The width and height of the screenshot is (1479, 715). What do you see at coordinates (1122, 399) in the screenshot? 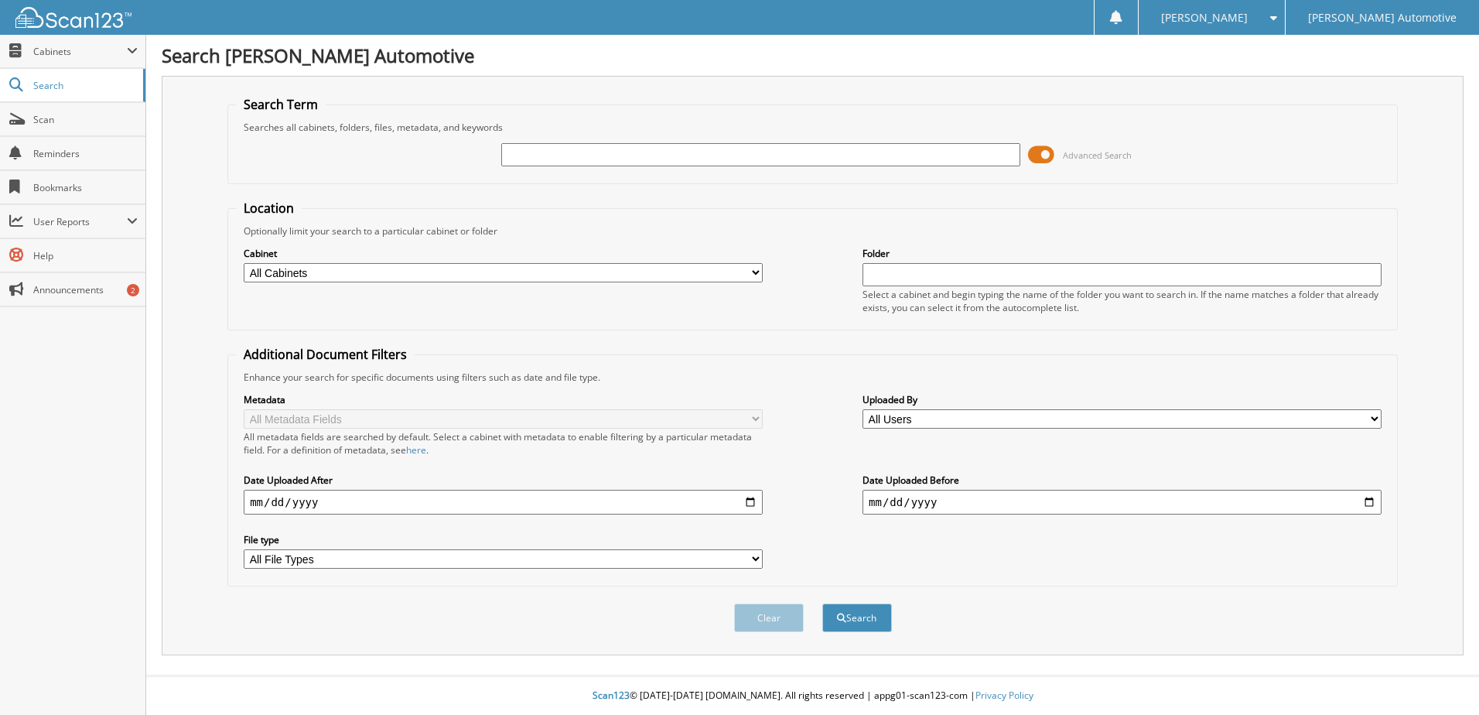
I see `label: Uploaded By` at bounding box center [1122, 399].